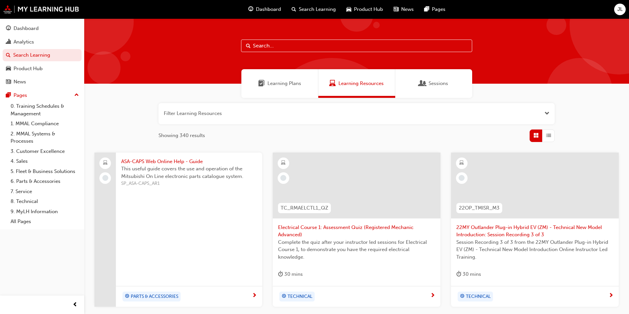 The width and height of the screenshot is (629, 314). What do you see at coordinates (189, 173) in the screenshot?
I see `span: This useful guide covers the use and operation of the Mitsubishi On Line electronic parts catalog...` at bounding box center [189, 173].